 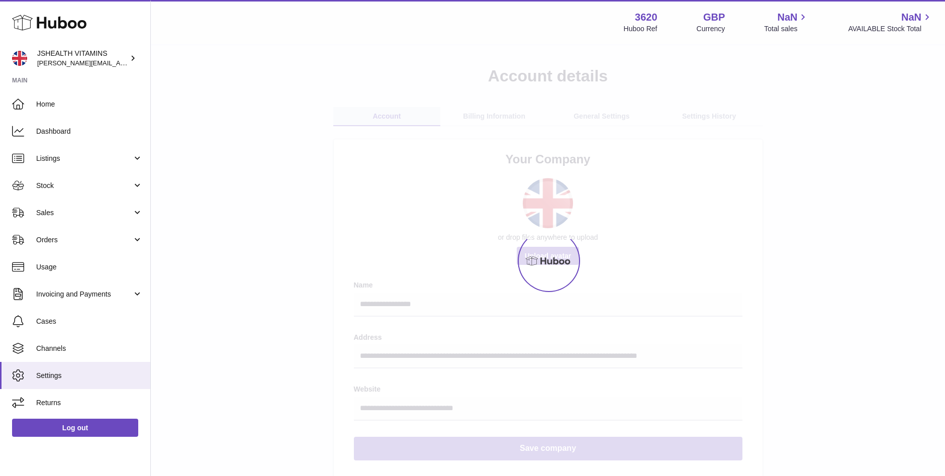 What do you see at coordinates (84, 158) in the screenshot?
I see `span: Listings` at bounding box center [84, 158].